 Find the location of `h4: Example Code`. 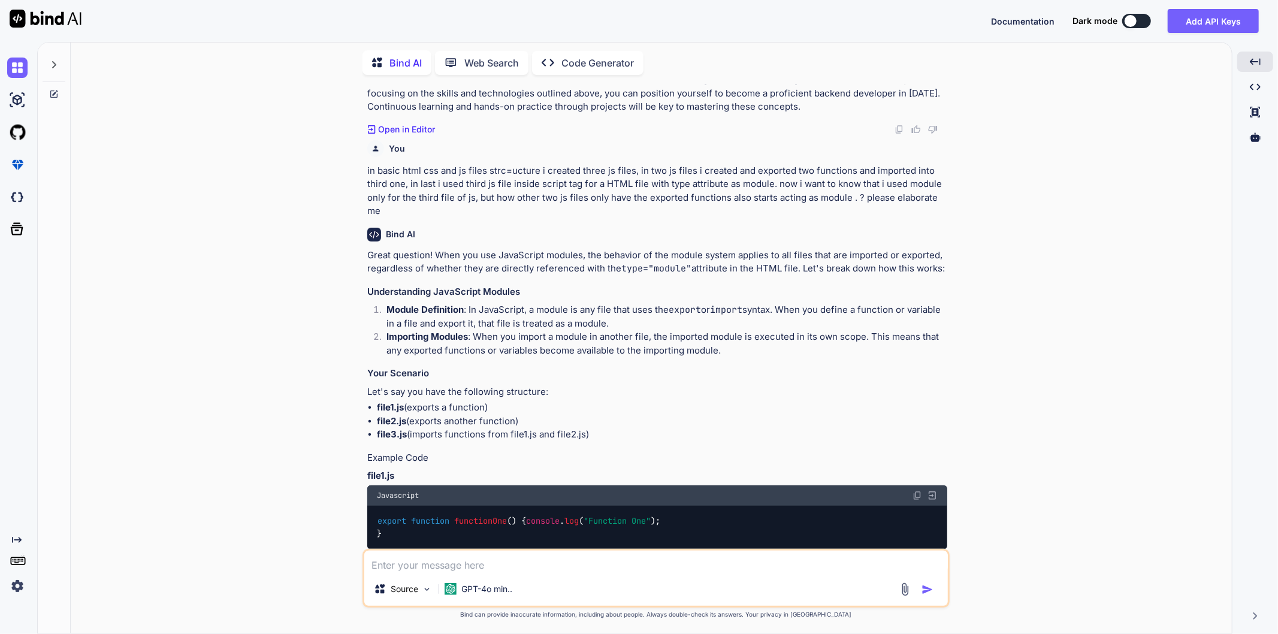

h4: Example Code is located at coordinates (657, 458).